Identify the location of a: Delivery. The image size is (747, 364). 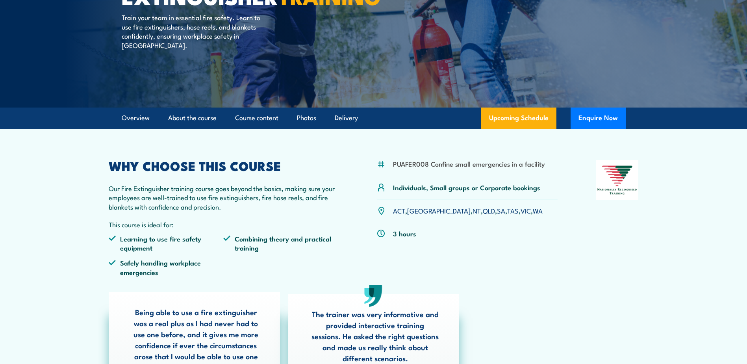
(346, 118).